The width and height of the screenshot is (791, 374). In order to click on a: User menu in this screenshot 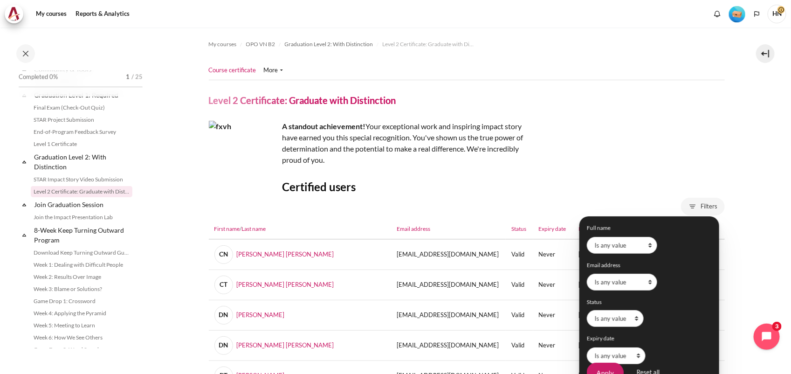, I will do `click(777, 14)`.